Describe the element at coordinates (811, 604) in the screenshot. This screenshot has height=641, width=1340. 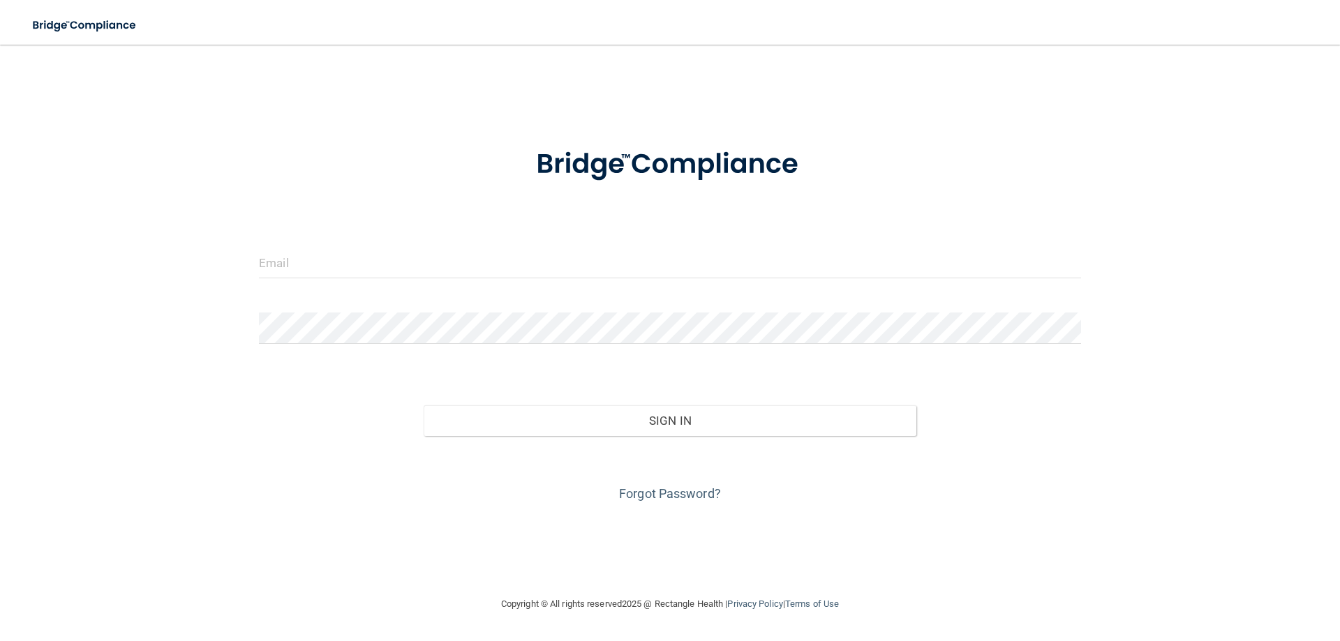
I see `a: Terms of Use` at that location.